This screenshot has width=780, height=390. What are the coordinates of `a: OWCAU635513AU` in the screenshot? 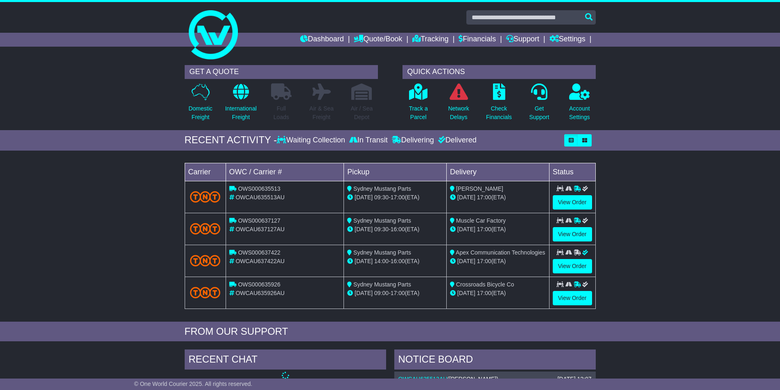 It's located at (423, 379).